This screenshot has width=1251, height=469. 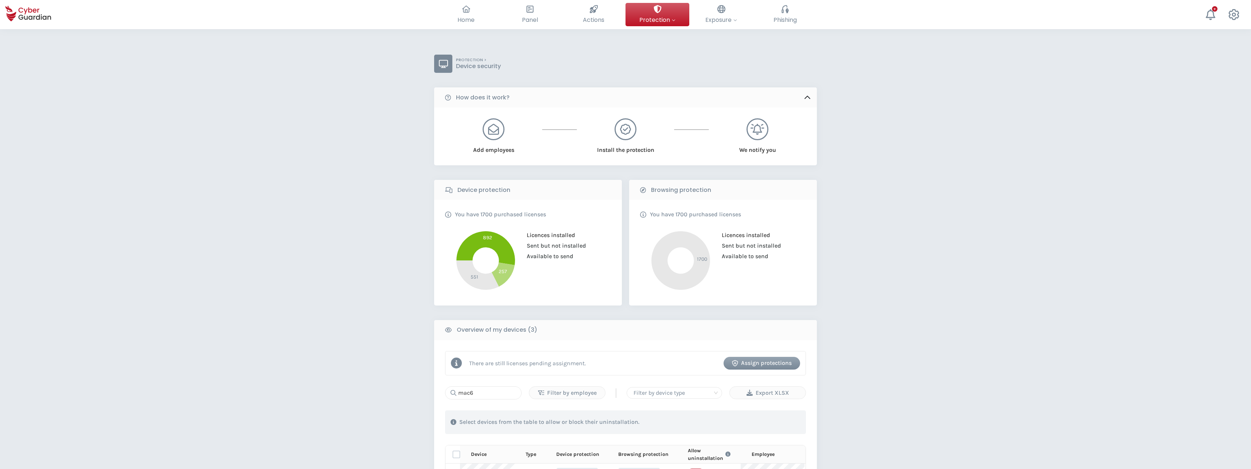 I want to click on button: Panel, so click(x=530, y=15).